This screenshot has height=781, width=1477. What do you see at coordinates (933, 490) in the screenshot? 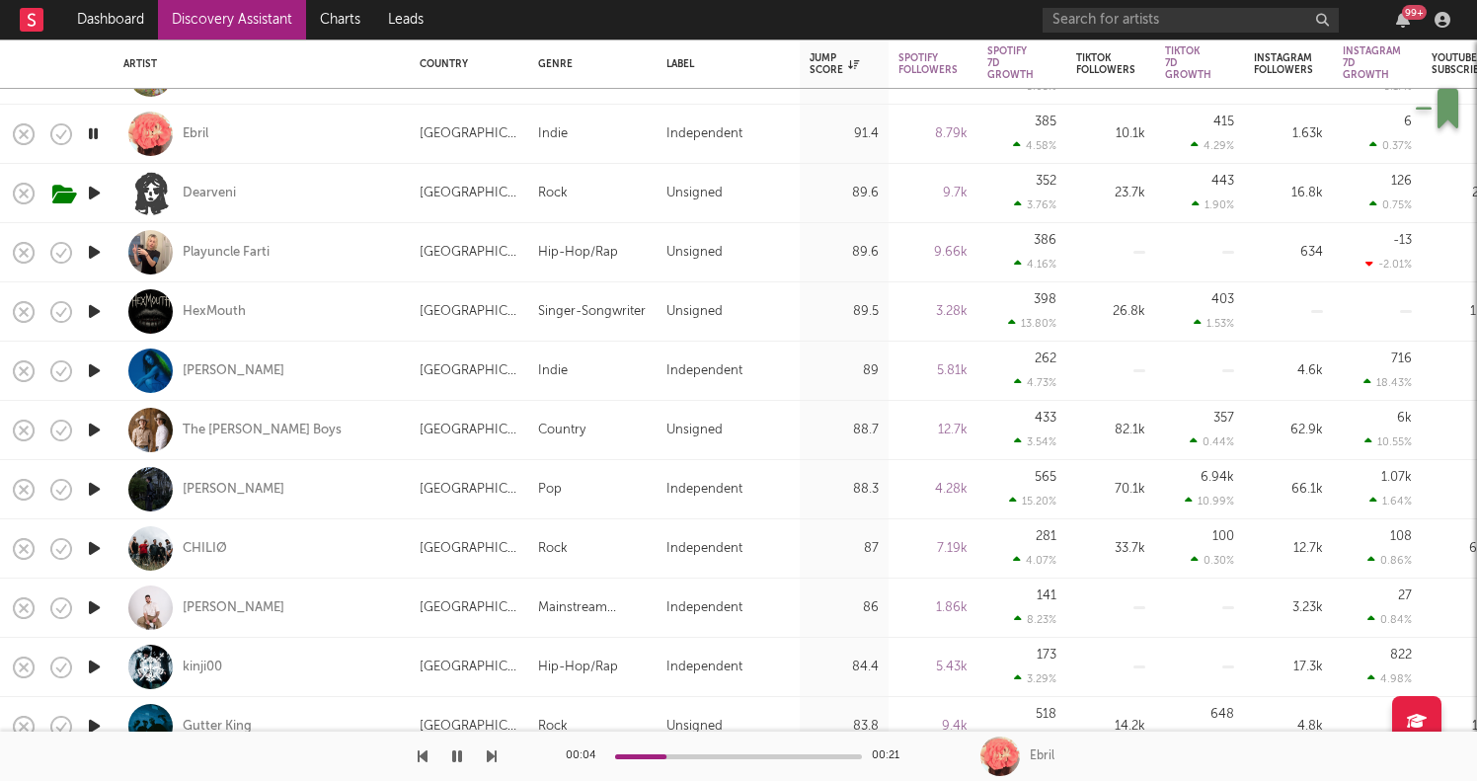
I see `div: 4.28k` at bounding box center [933, 490].